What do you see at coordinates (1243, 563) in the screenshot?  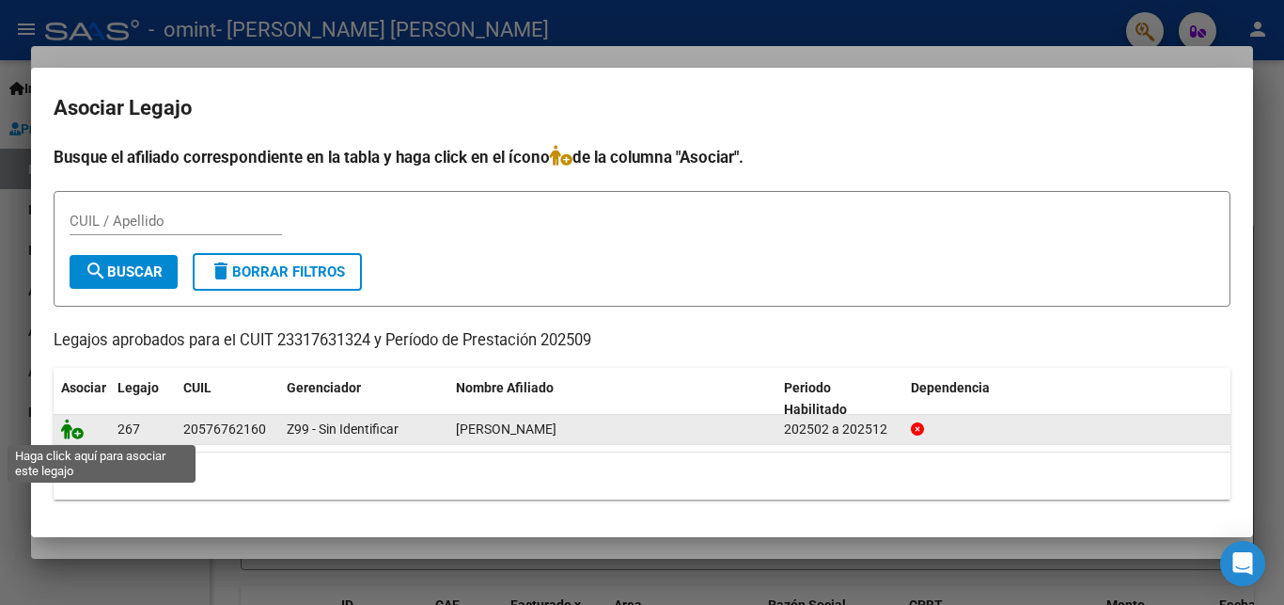 I see `div: Open Intercom Messenger` at bounding box center [1243, 563].